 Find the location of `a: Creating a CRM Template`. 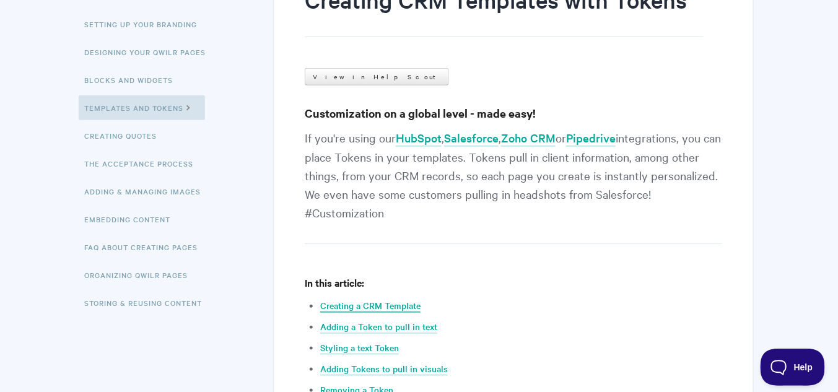

a: Creating a CRM Template is located at coordinates (370, 306).